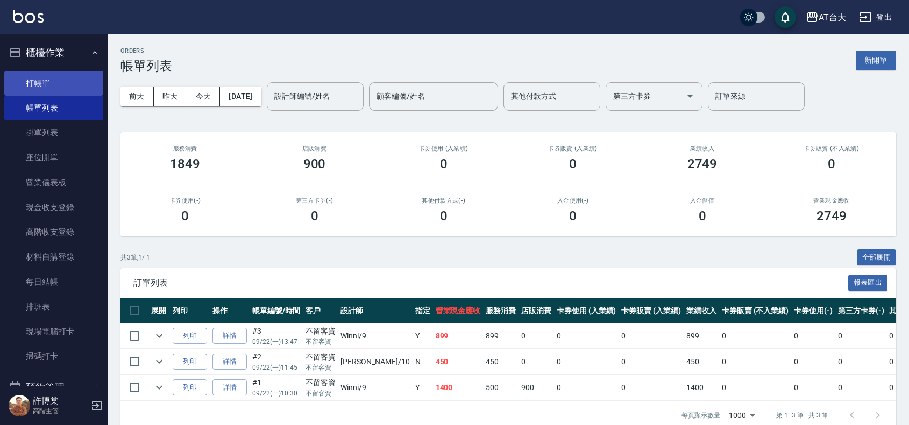  Describe the element at coordinates (170, 96) in the screenshot. I see `button: 昨天` at that location.